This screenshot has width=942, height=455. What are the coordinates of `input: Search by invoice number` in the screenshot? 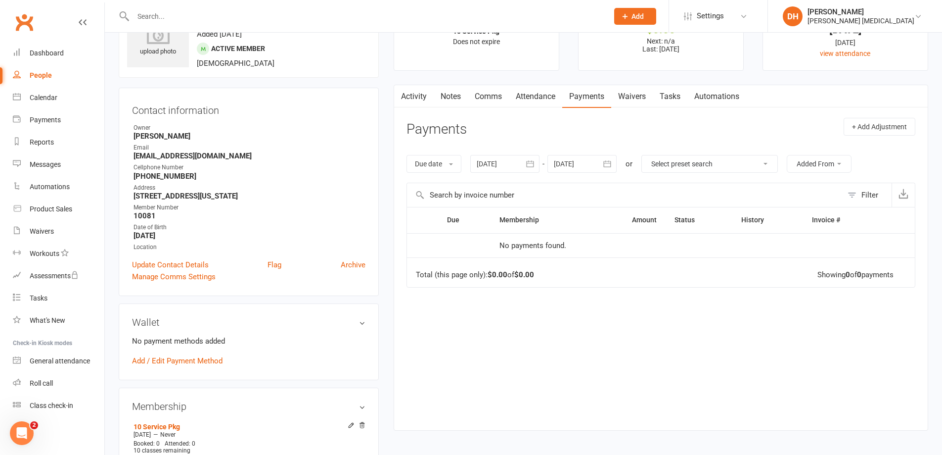 It's located at (625, 195).